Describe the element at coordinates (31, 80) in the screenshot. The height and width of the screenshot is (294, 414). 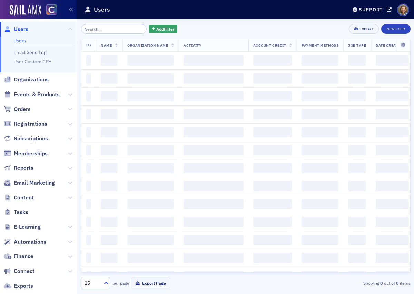
I see `span: Organizations` at that location.